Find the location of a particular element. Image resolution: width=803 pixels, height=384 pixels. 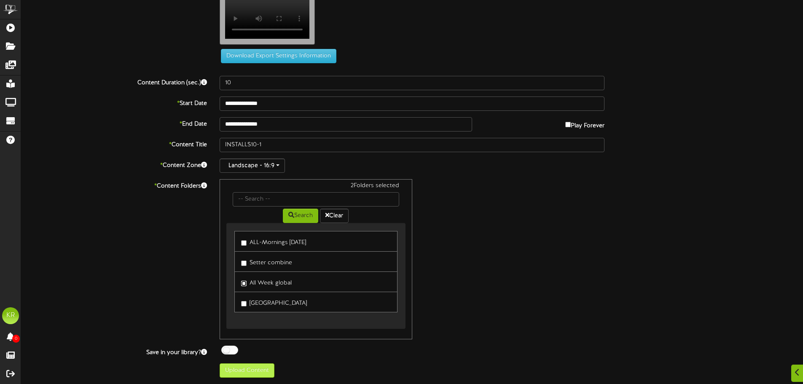

span: 0 is located at coordinates (16, 338).